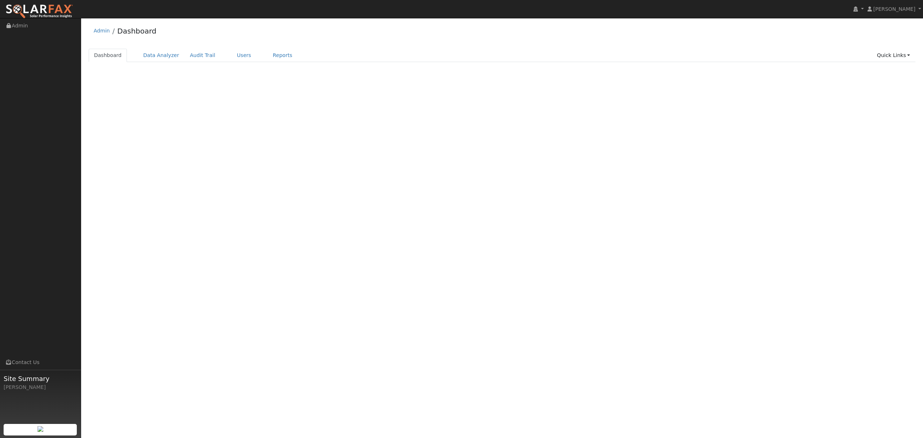 The image size is (923, 438). Describe the element at coordinates (894, 55) in the screenshot. I see `a: Quick Links` at that location.